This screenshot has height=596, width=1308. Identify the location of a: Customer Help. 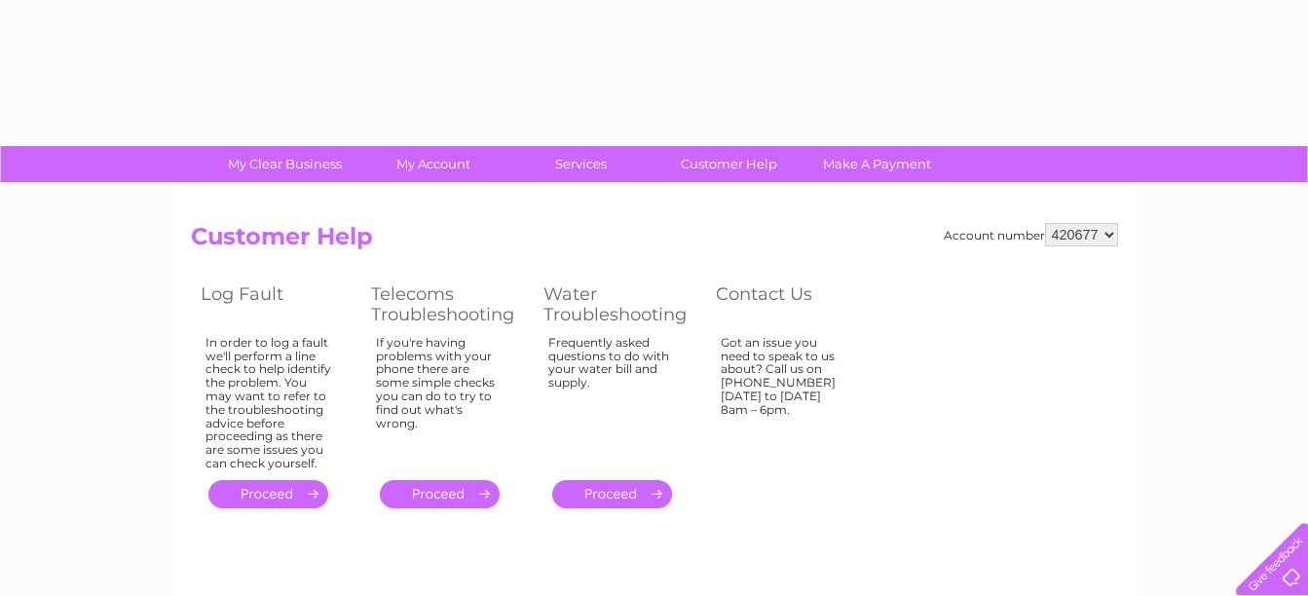
(729, 164).